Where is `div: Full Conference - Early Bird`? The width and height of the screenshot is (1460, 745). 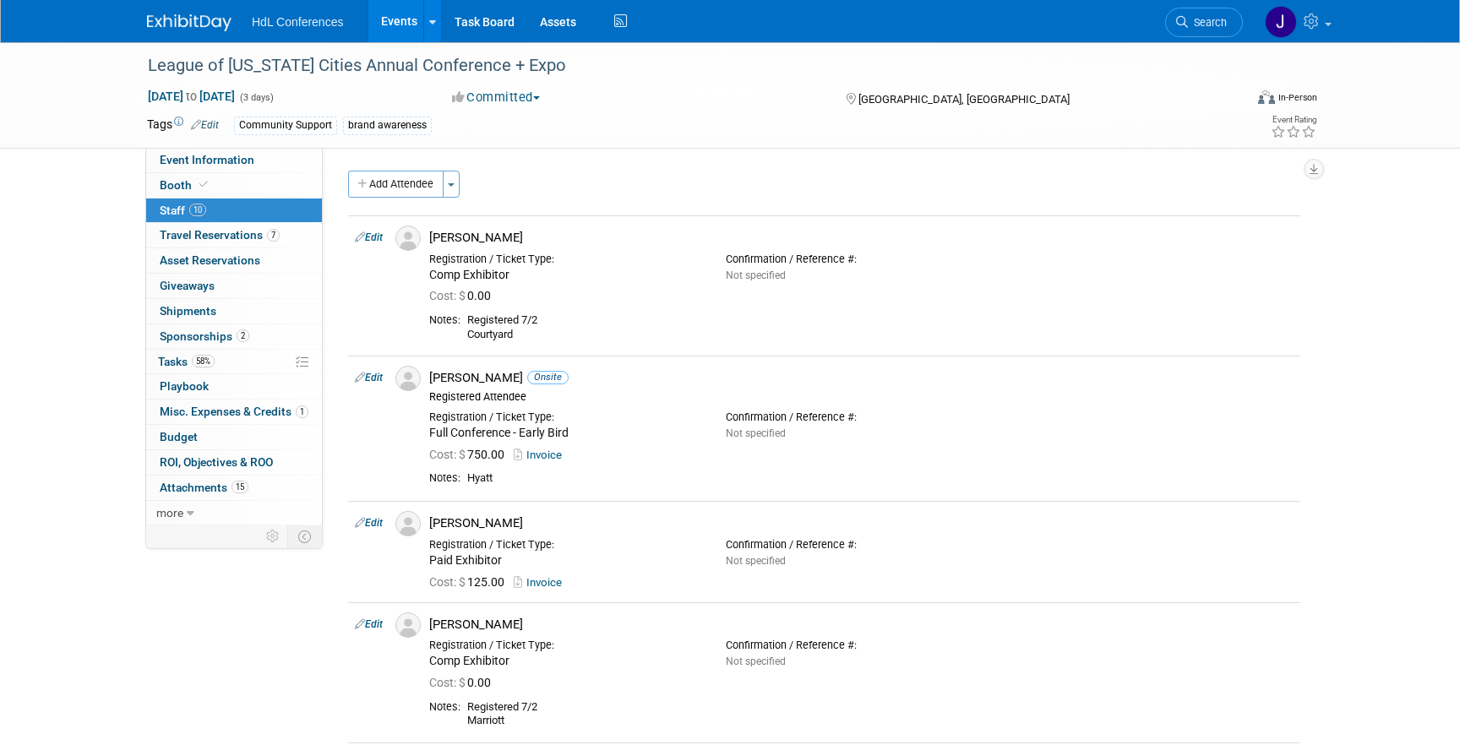
div: Full Conference - Early Bird is located at coordinates (565, 434).